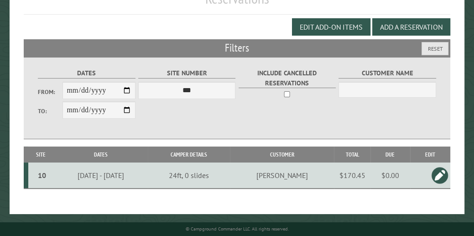 The image size is (474, 236). I want to click on th: Total, so click(352, 154).